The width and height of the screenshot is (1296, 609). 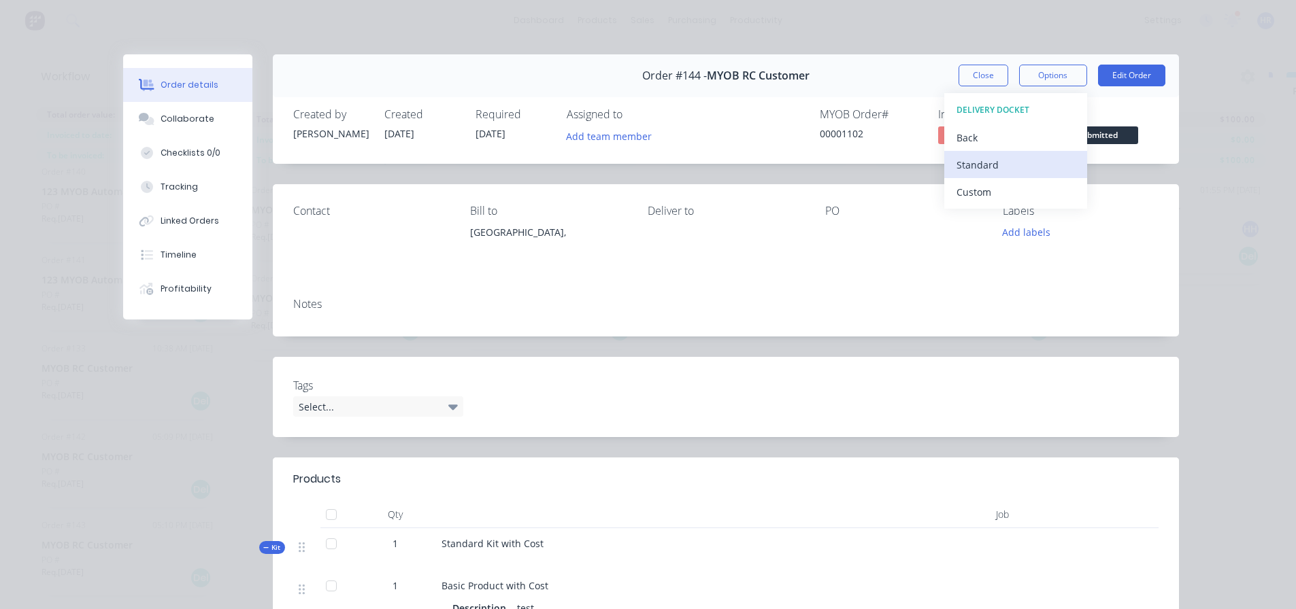 What do you see at coordinates (179, 187) in the screenshot?
I see `div: Tracking` at bounding box center [179, 187].